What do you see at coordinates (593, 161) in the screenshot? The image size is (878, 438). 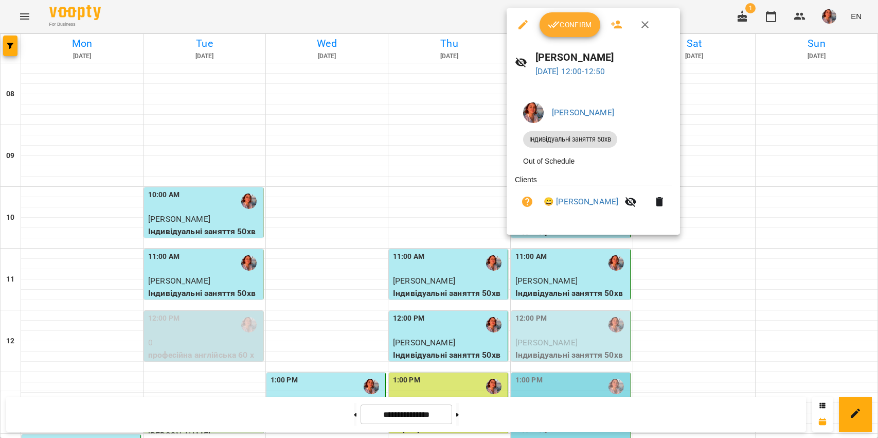 I see `li: Out of Schedule` at bounding box center [593, 161].